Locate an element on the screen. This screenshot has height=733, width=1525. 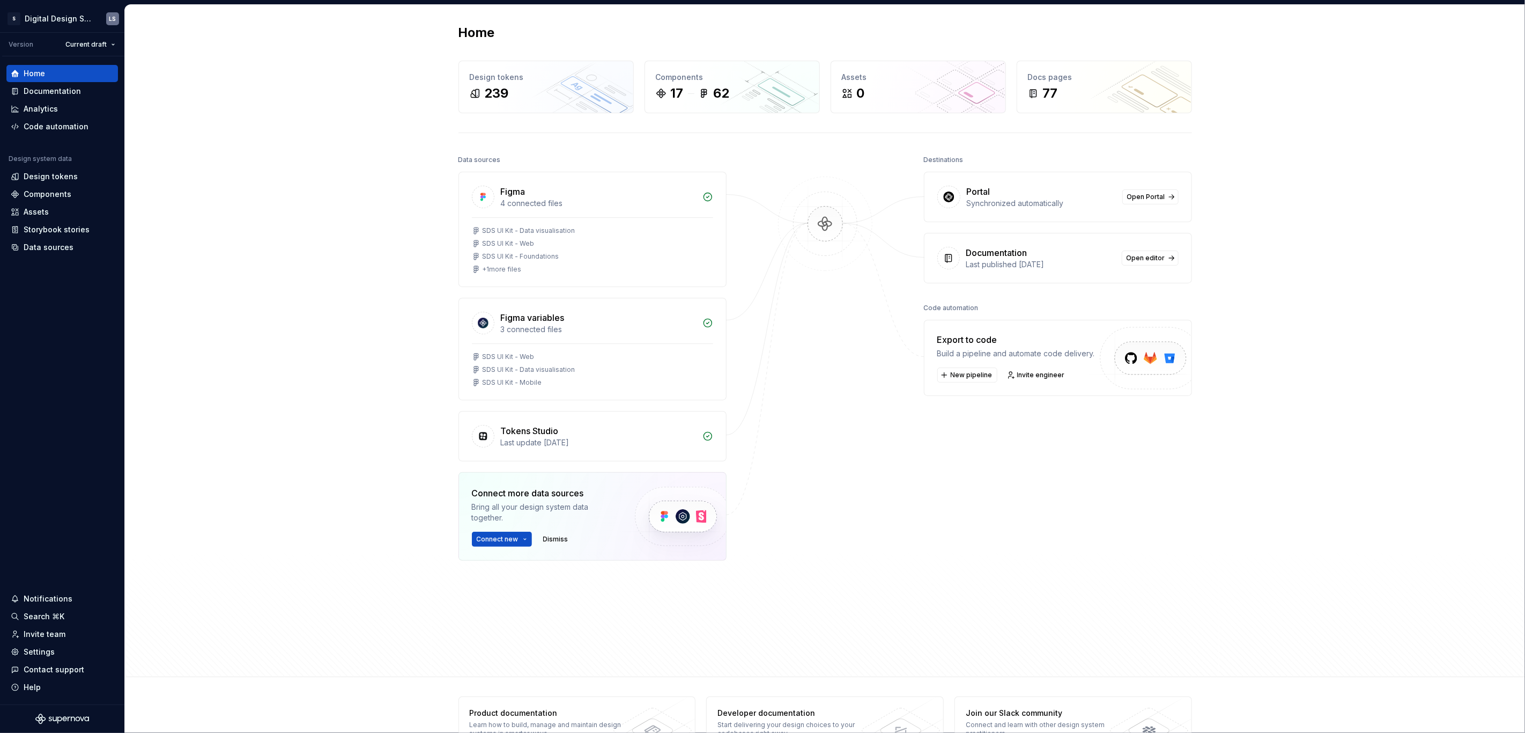
div: Help is located at coordinates (32, 687).